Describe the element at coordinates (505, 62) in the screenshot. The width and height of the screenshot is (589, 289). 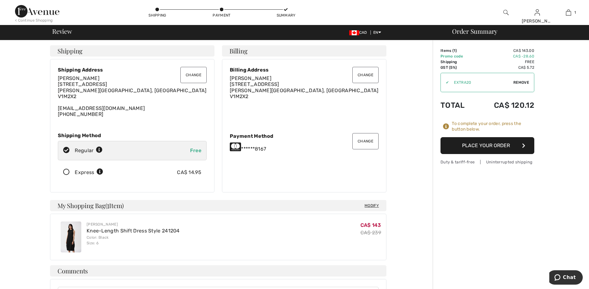
I see `td: Free` at that location.